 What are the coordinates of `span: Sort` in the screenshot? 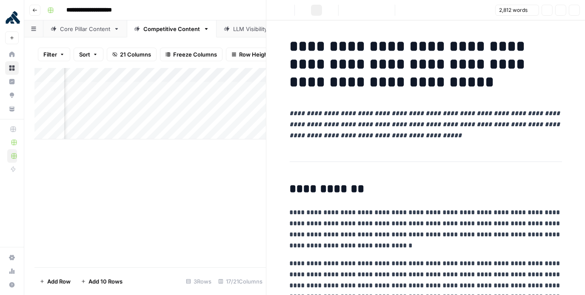 It's located at (85, 54).